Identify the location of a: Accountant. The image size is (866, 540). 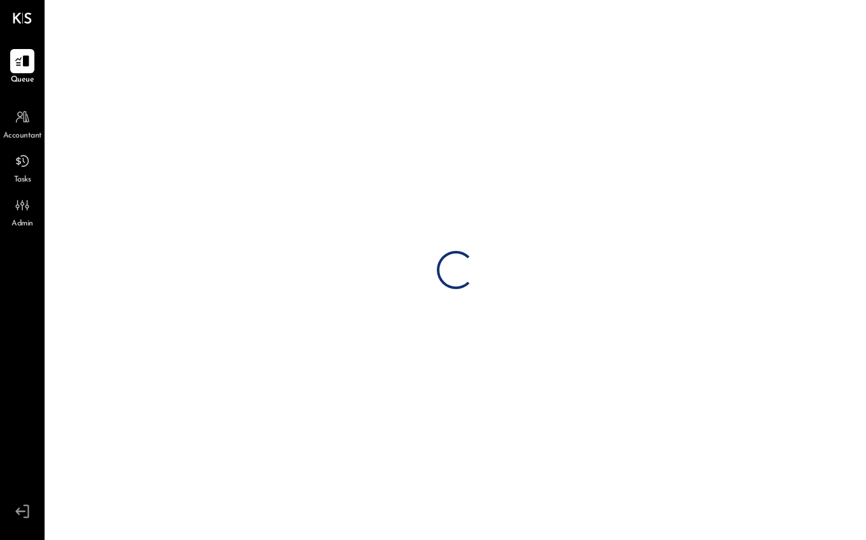
(22, 124).